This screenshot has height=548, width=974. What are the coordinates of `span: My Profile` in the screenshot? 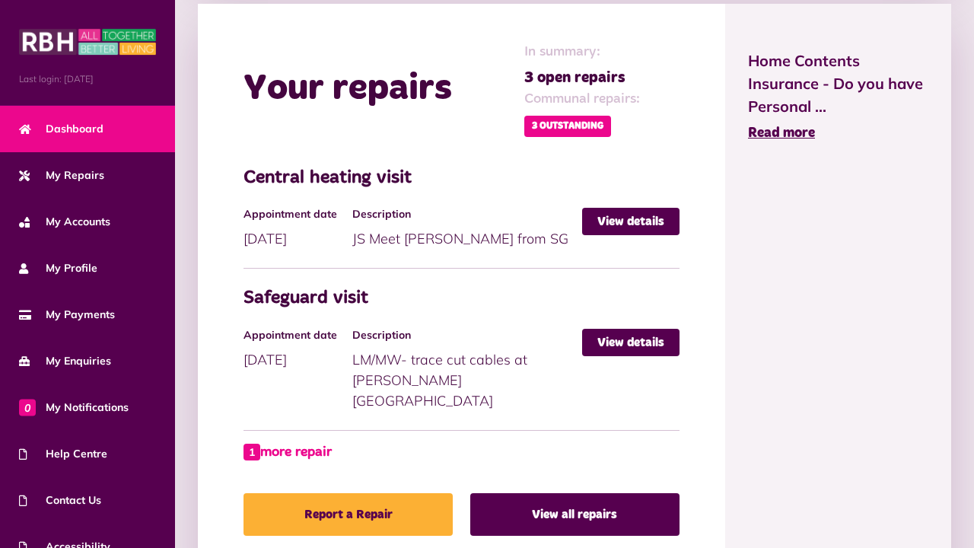 It's located at (58, 268).